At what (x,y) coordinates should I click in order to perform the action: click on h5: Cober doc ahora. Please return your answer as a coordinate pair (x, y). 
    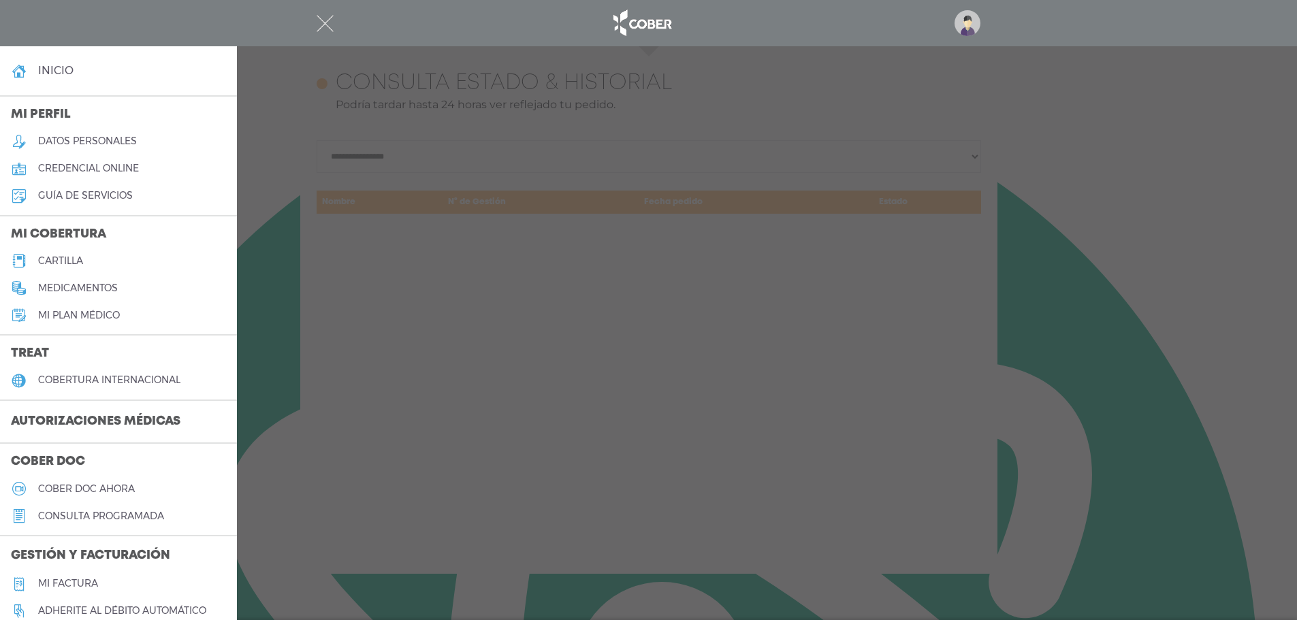
    Looking at the image, I should click on (86, 489).